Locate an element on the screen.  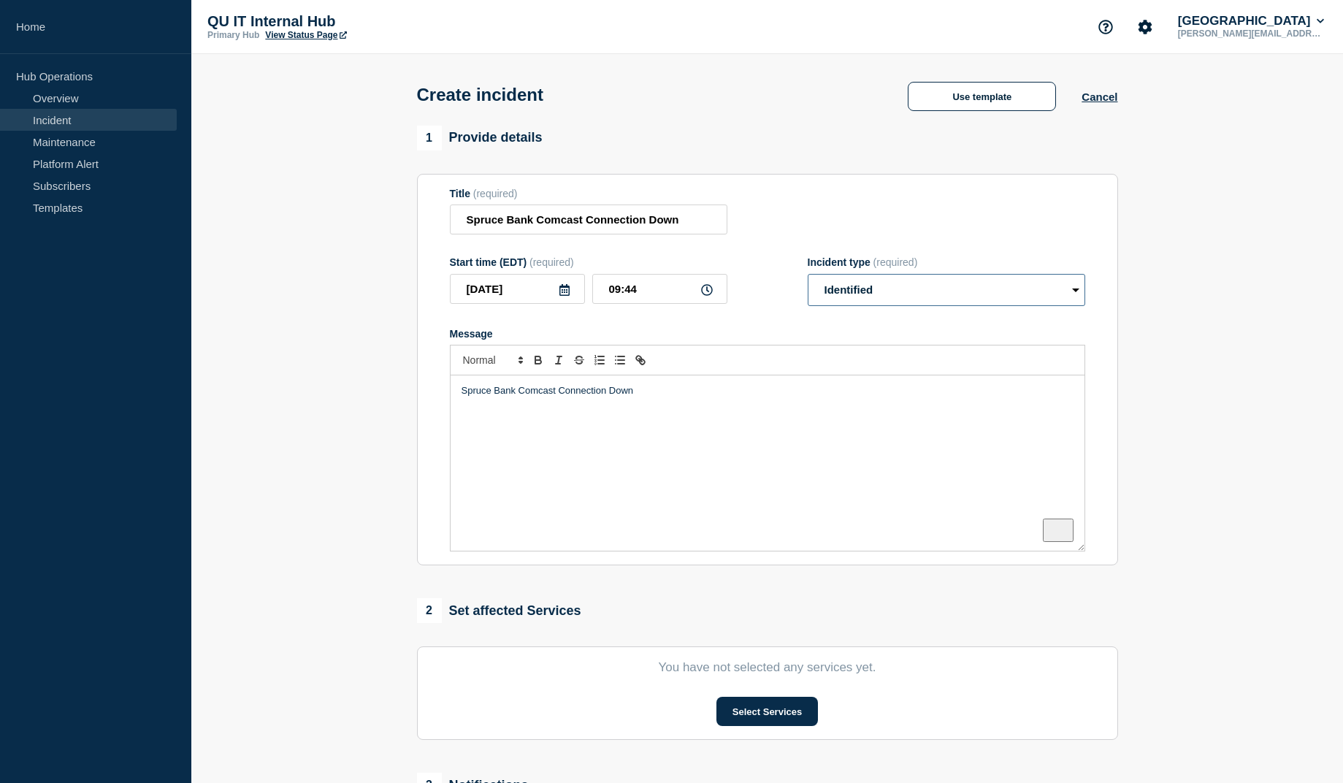
button: Select Services is located at coordinates (767, 712).